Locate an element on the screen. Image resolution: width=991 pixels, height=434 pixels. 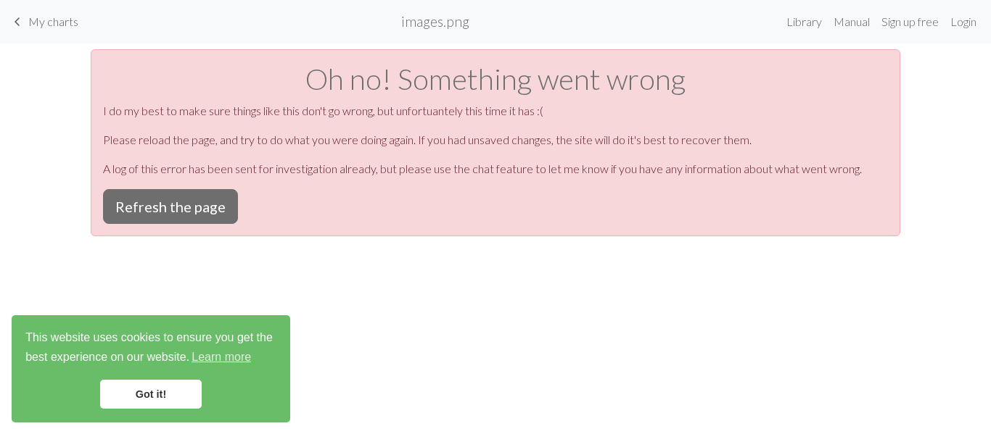
a: Sign up free is located at coordinates (909, 22).